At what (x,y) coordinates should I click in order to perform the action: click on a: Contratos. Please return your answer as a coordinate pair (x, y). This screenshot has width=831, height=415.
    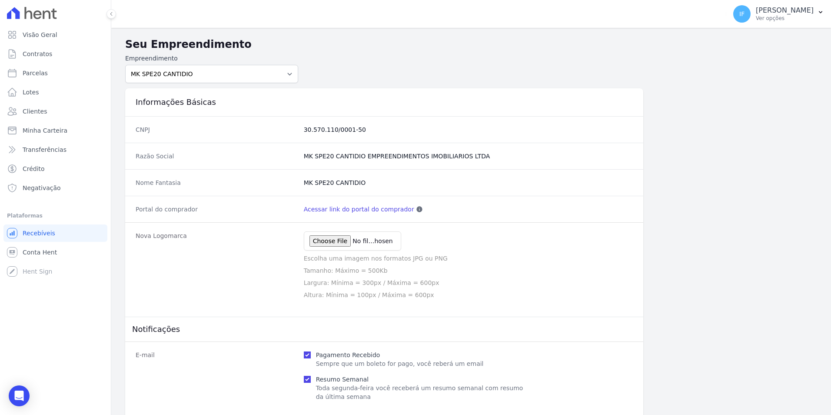
    Looking at the image, I should click on (55, 54).